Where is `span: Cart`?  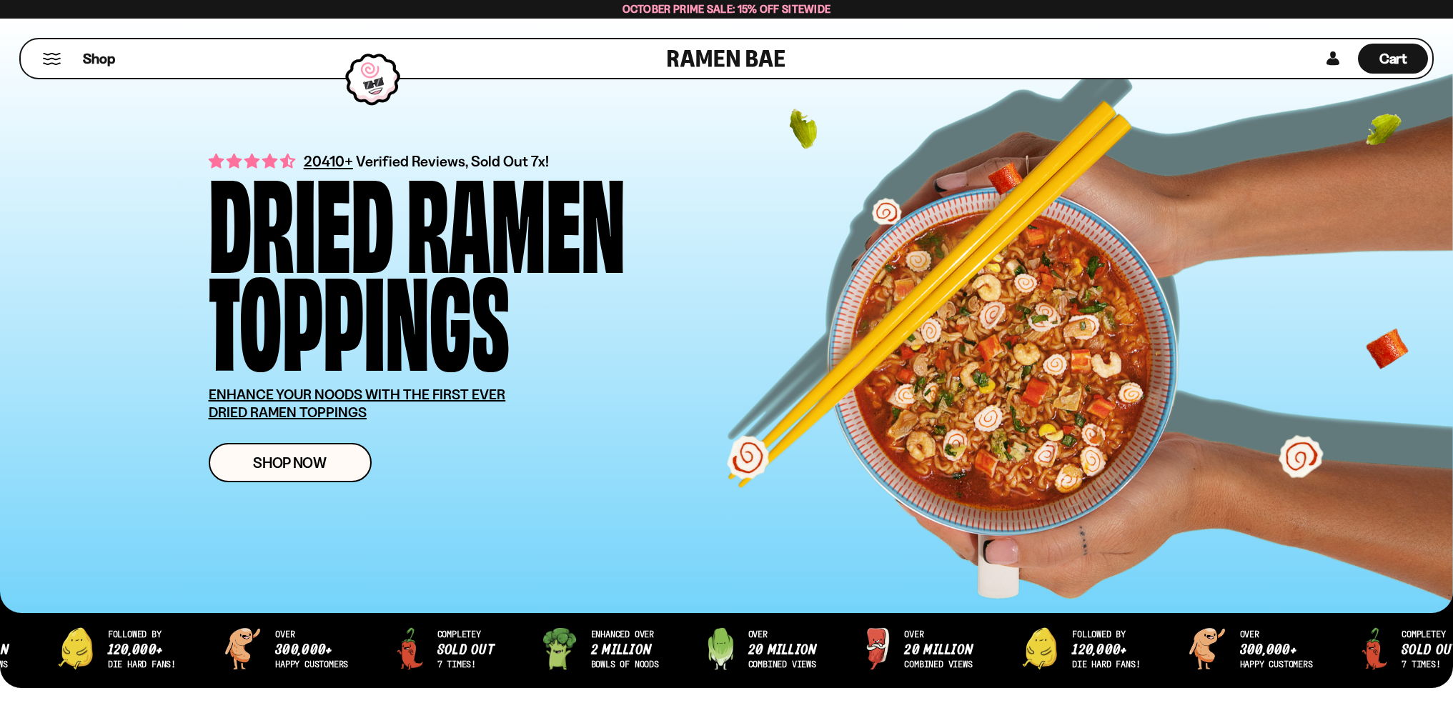
span: Cart is located at coordinates (1393, 59).